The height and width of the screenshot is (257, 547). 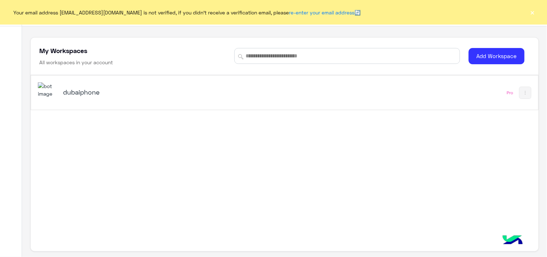 I want to click on img: 1403182699927242, so click(x=48, y=90).